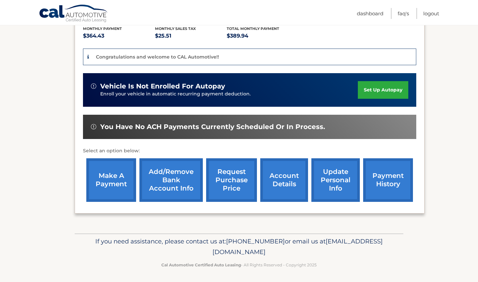 This screenshot has width=478, height=282. I want to click on span: Total Monthly Payment, so click(253, 29).